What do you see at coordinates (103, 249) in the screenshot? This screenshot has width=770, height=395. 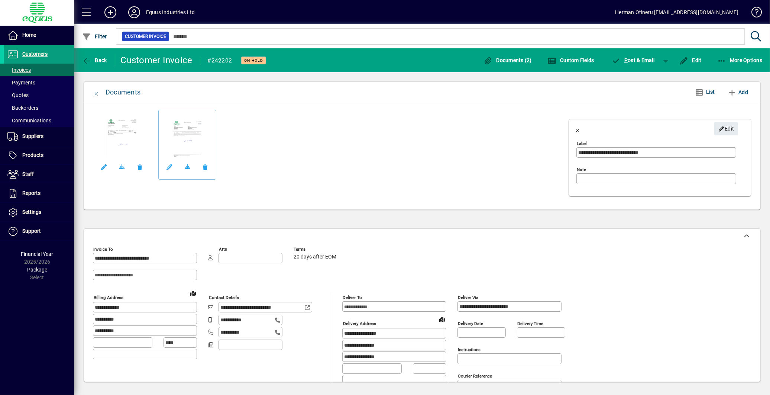 I see `mat-label: Invoice To` at bounding box center [103, 249].